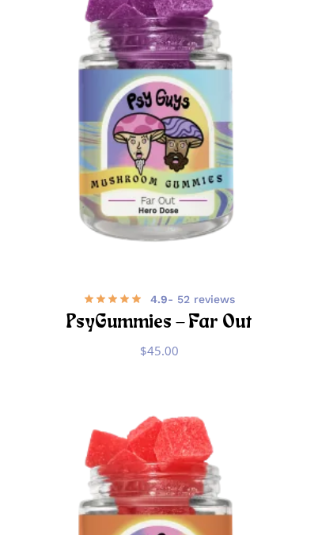 Image resolution: width=318 pixels, height=535 pixels. What do you see at coordinates (159, 323) in the screenshot?
I see `h2: PsyGummies – Far Out` at bounding box center [159, 323].